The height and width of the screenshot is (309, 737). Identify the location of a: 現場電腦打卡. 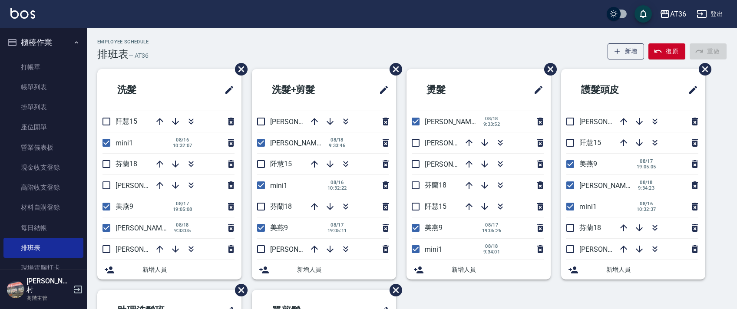
(43, 268).